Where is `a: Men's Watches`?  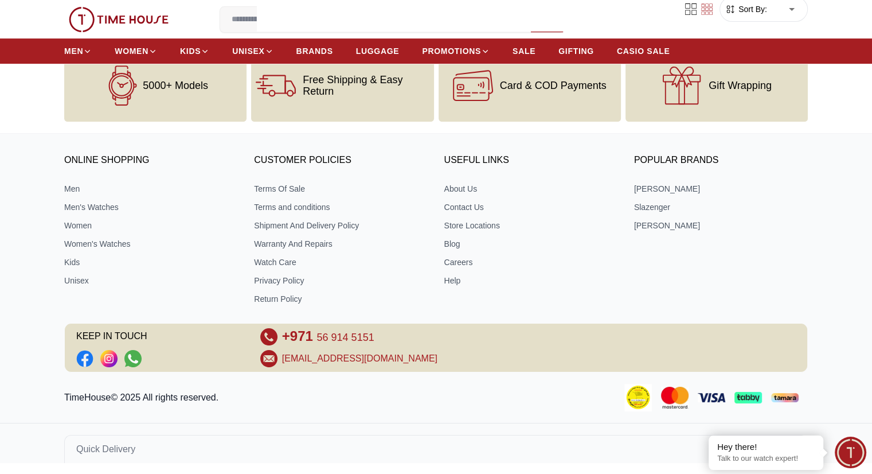
a: Men's Watches is located at coordinates (151, 207).